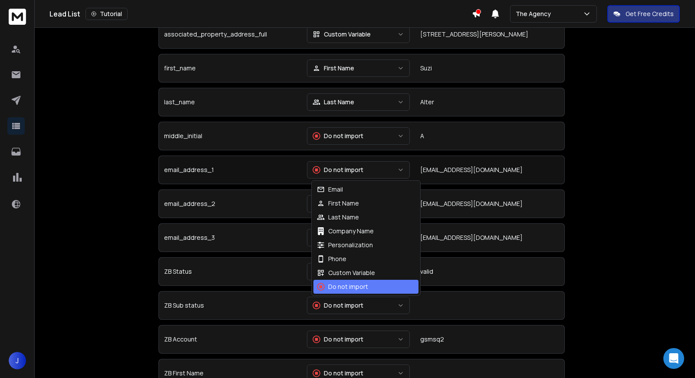 This screenshot has height=378, width=695. Describe the element at coordinates (490, 339) in the screenshot. I see `td: gsmsq2` at that location.